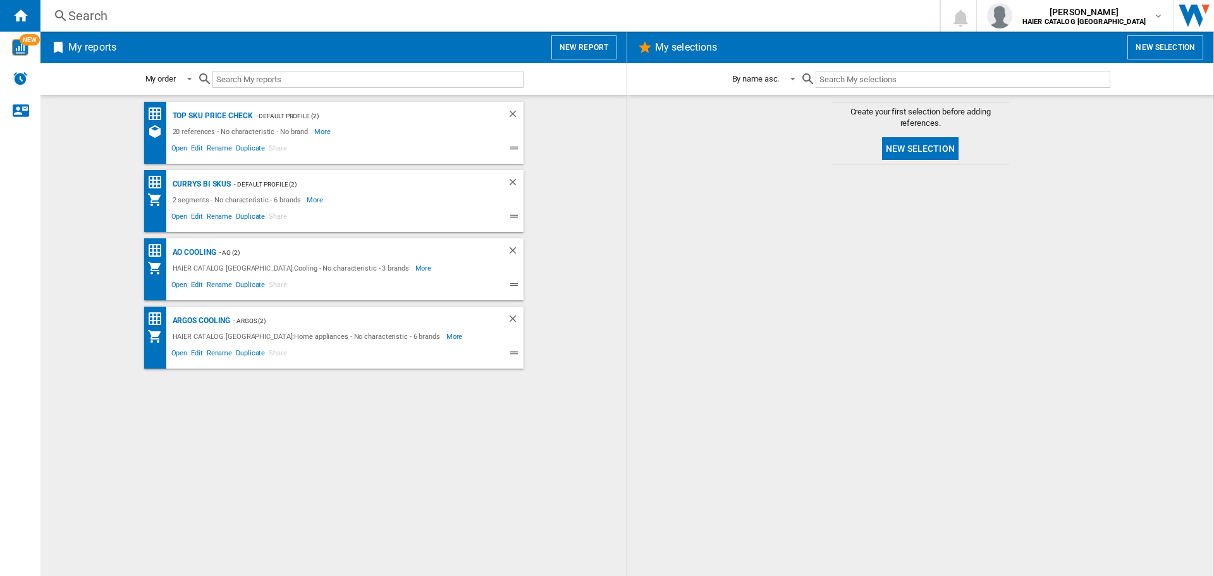 The image size is (1214, 576). What do you see at coordinates (30, 40) in the screenshot?
I see `span: NEW` at bounding box center [30, 40].